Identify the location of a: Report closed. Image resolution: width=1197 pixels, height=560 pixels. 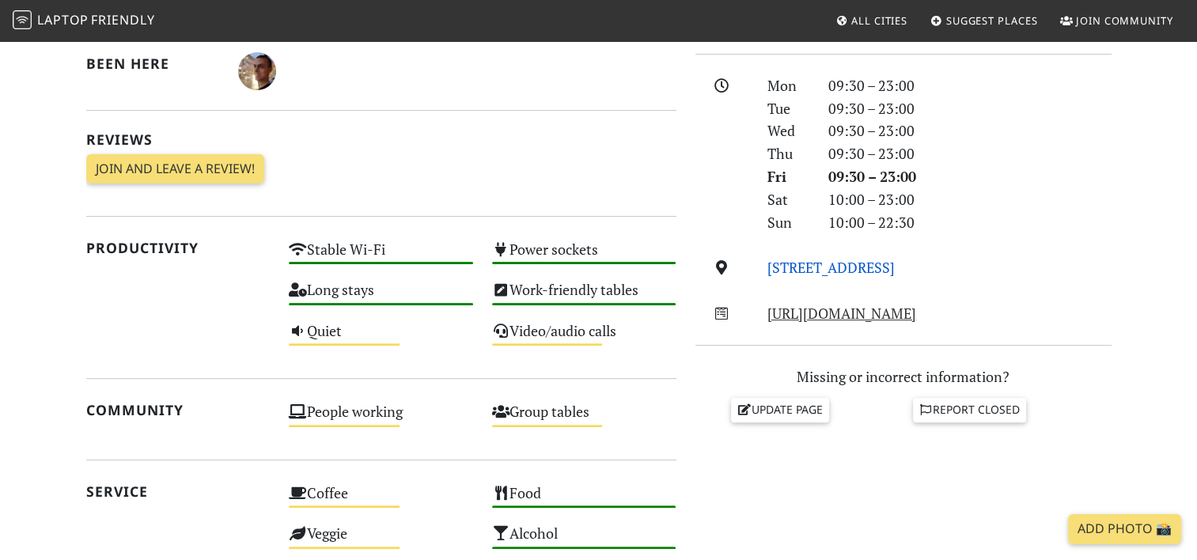
(970, 410).